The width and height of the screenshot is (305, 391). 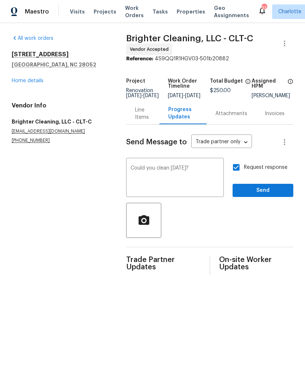 I want to click on div: Attachments, so click(x=231, y=114).